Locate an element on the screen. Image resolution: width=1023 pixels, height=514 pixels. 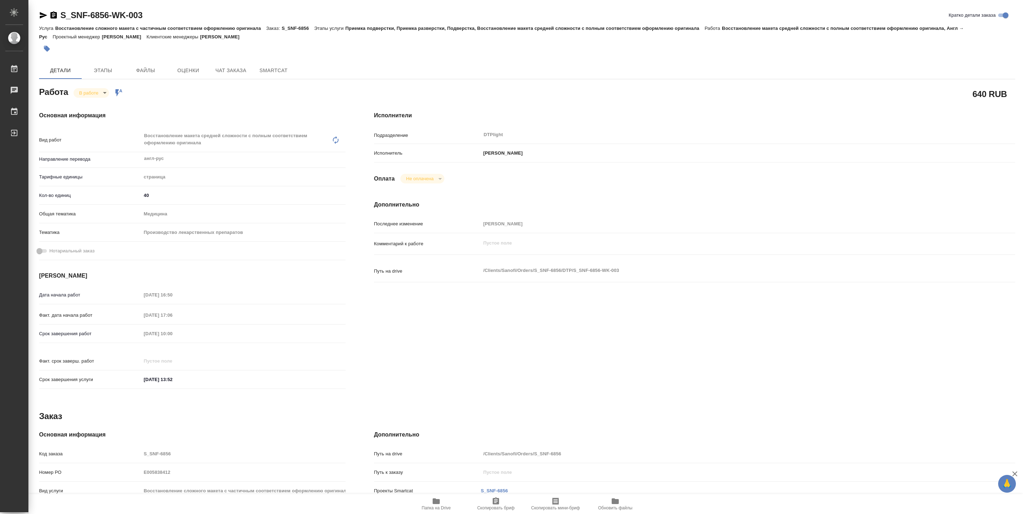
a: S_SNF-6856-WK-003 is located at coordinates (101, 15).